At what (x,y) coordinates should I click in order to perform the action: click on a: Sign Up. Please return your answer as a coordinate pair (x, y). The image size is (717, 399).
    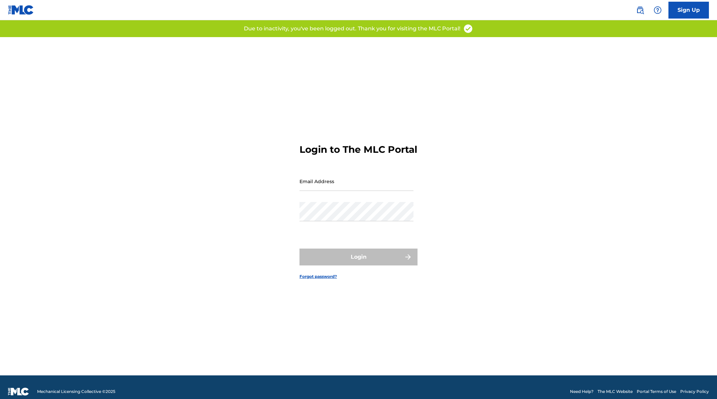
    Looking at the image, I should click on (688, 10).